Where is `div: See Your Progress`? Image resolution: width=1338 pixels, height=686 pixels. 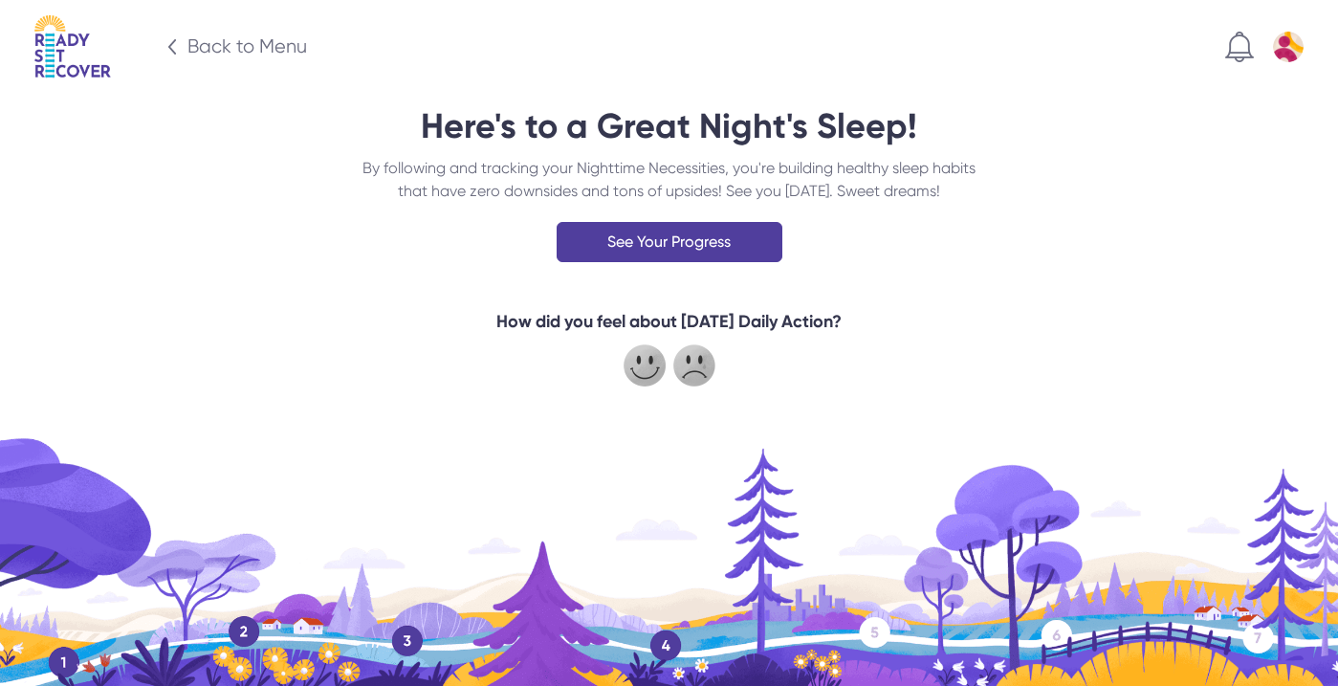 div: See Your Progress is located at coordinates (669, 242).